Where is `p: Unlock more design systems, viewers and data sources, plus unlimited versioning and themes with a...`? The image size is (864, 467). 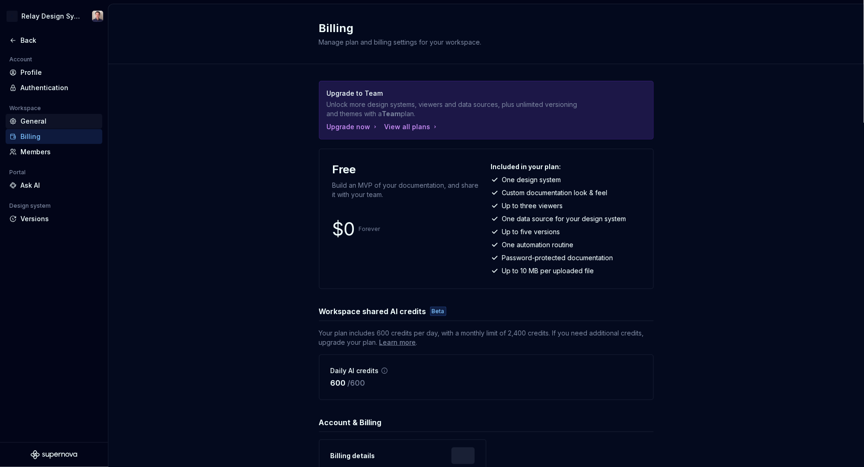
p: Unlock more design systems, viewers and data sources, plus unlimited versioning and themes with a... is located at coordinates (454, 109).